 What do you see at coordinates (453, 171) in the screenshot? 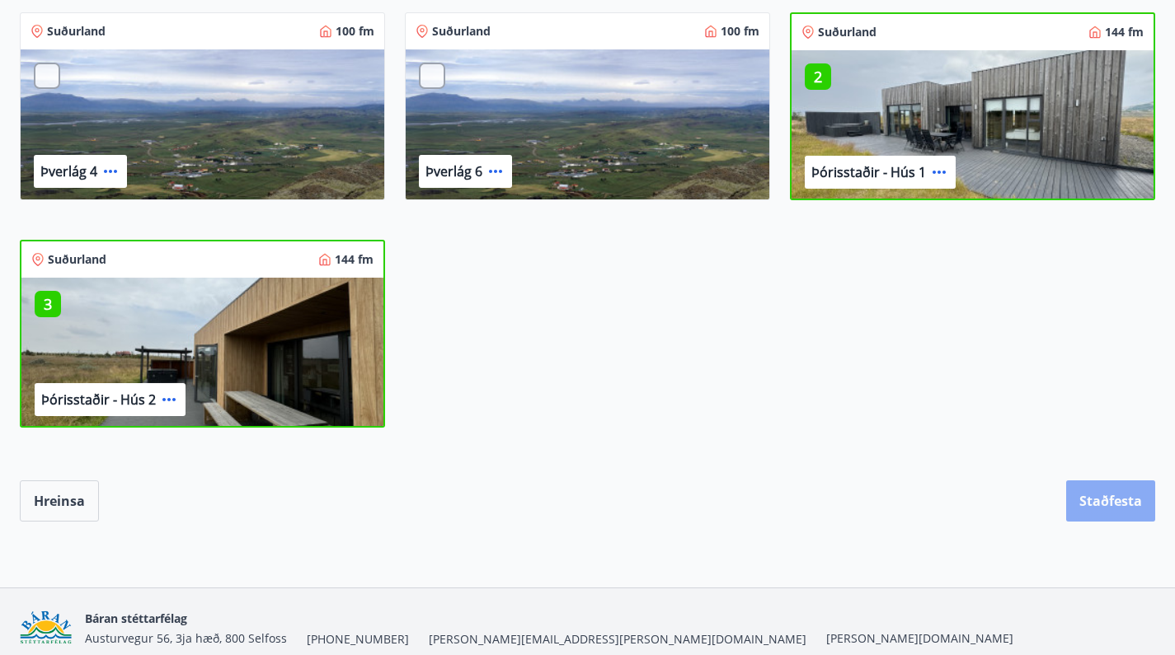
I see `p: Þverlág 6` at bounding box center [453, 171].